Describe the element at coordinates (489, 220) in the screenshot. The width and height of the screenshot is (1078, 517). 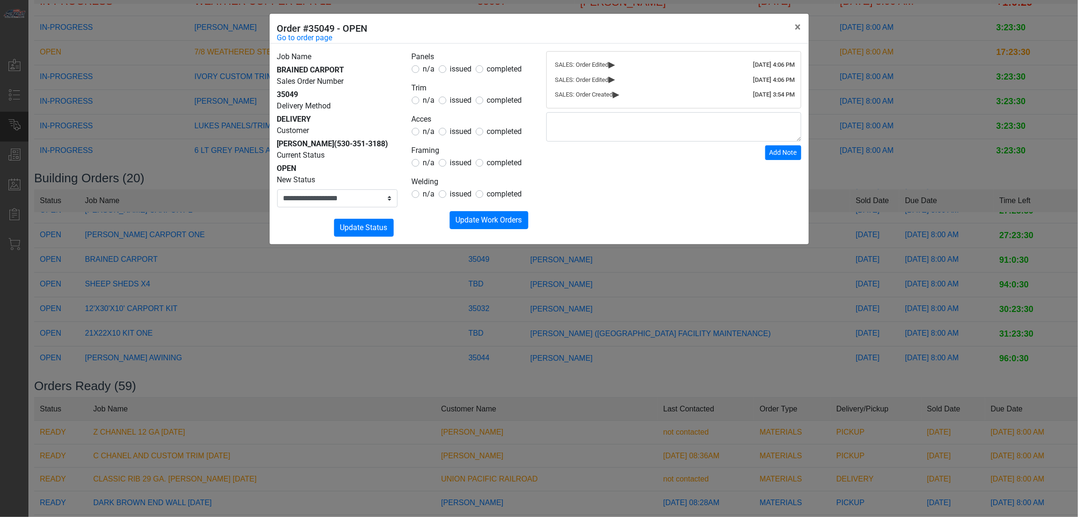
I see `span: Update Work Orders` at that location.